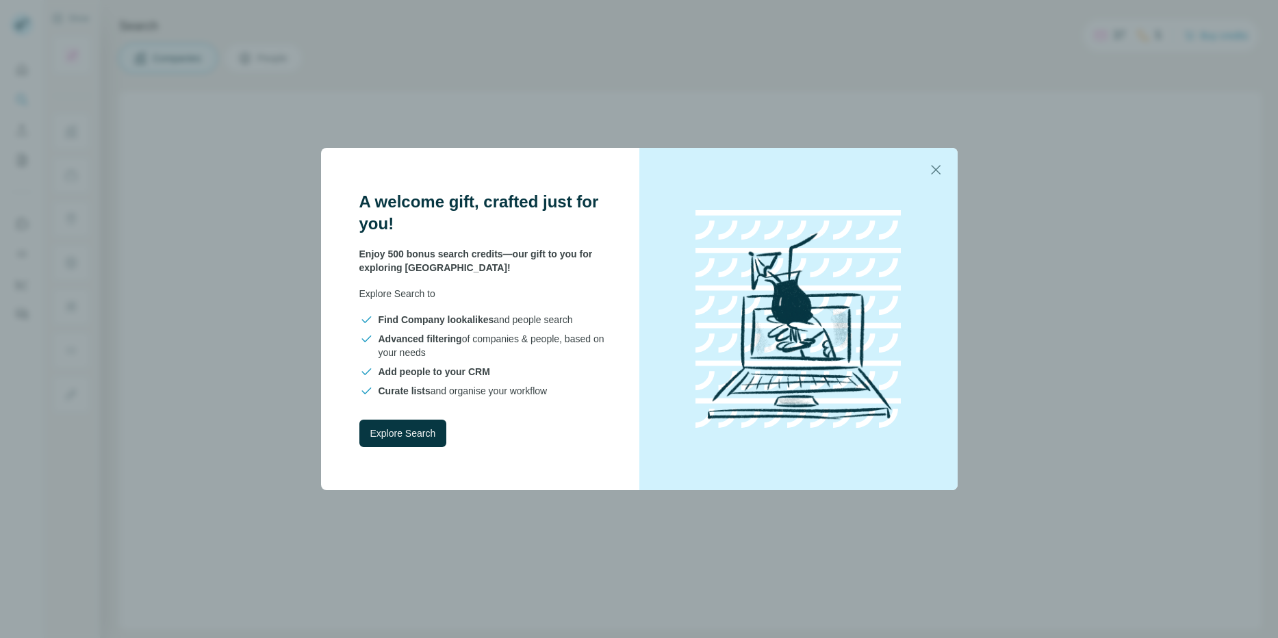 This screenshot has height=638, width=1278. Describe the element at coordinates (420, 339) in the screenshot. I see `span: Advanced filtering` at that location.